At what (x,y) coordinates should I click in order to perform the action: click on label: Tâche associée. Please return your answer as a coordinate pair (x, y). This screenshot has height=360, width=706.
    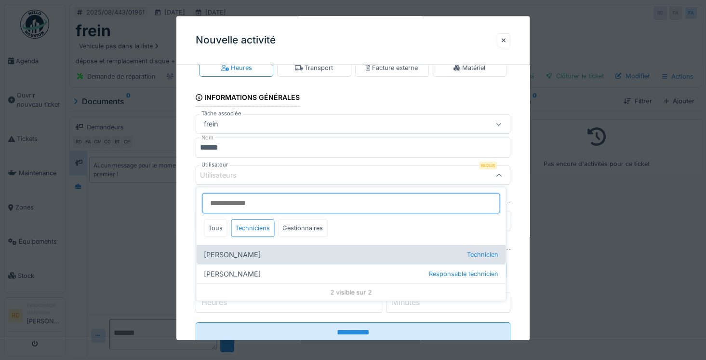
    Looking at the image, I should click on (221, 113).